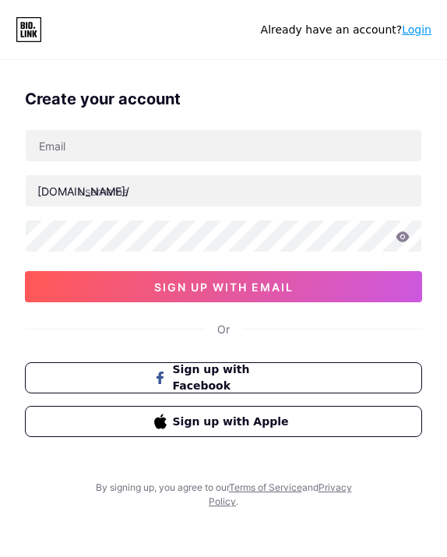  I want to click on a: Login, so click(417, 30).